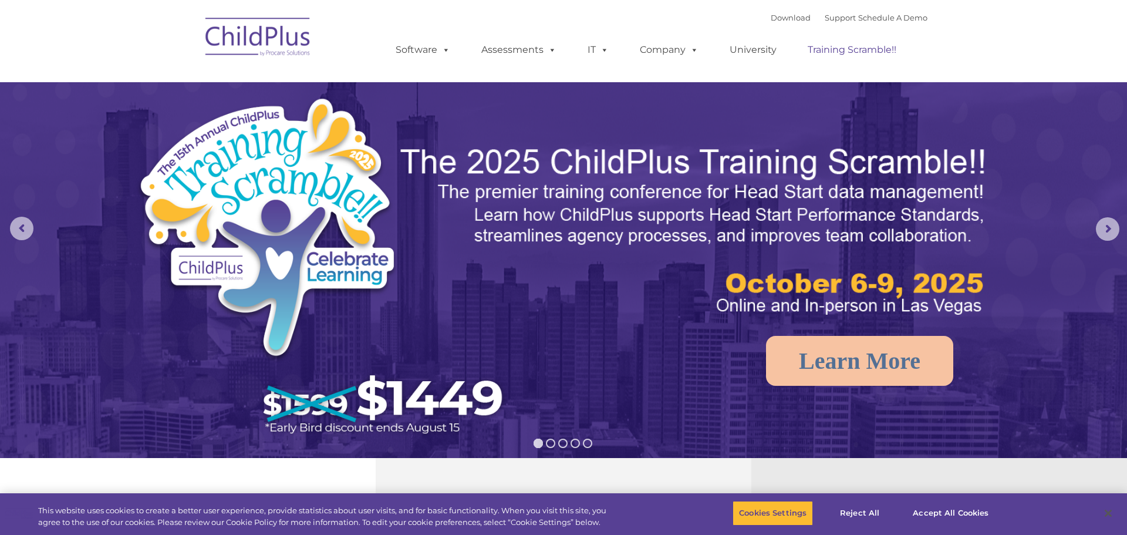 This screenshot has width=1127, height=535. Describe the element at coordinates (951, 513) in the screenshot. I see `button: Accept All Cookies` at that location.